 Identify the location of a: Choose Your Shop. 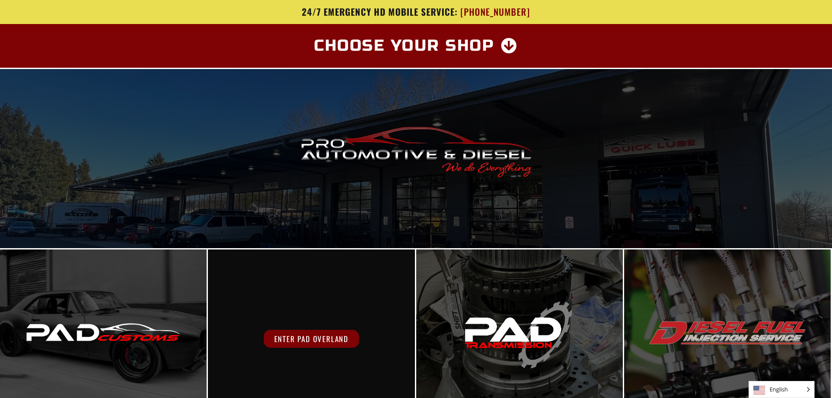
(416, 46).